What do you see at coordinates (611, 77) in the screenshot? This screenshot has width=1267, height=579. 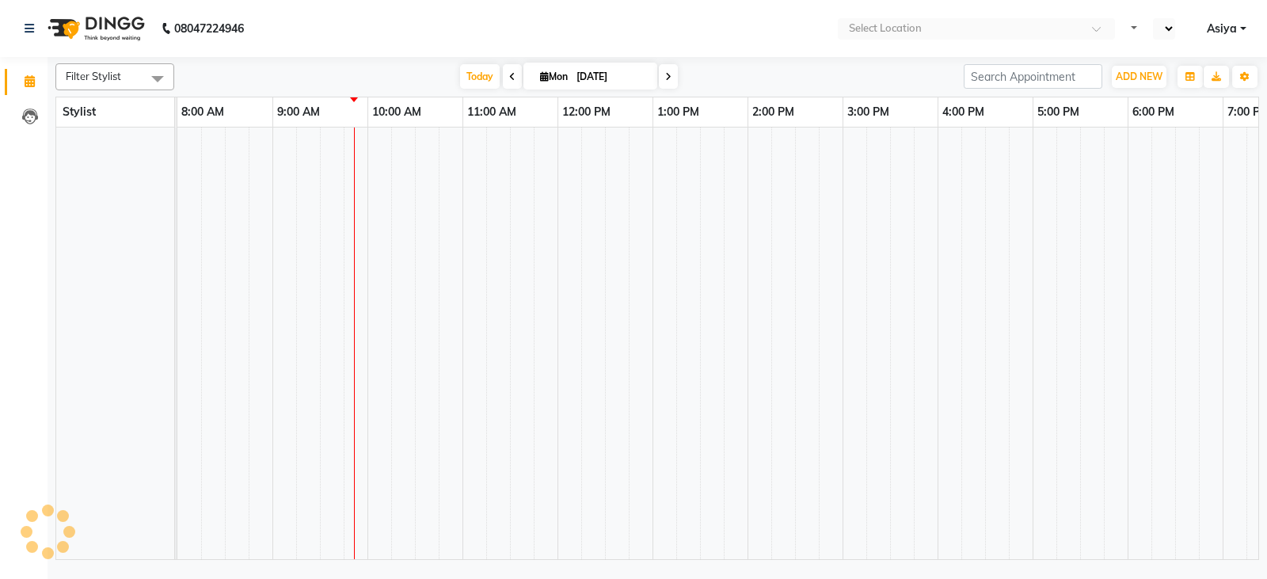 I see `input: 2025-09-01` at bounding box center [611, 77].